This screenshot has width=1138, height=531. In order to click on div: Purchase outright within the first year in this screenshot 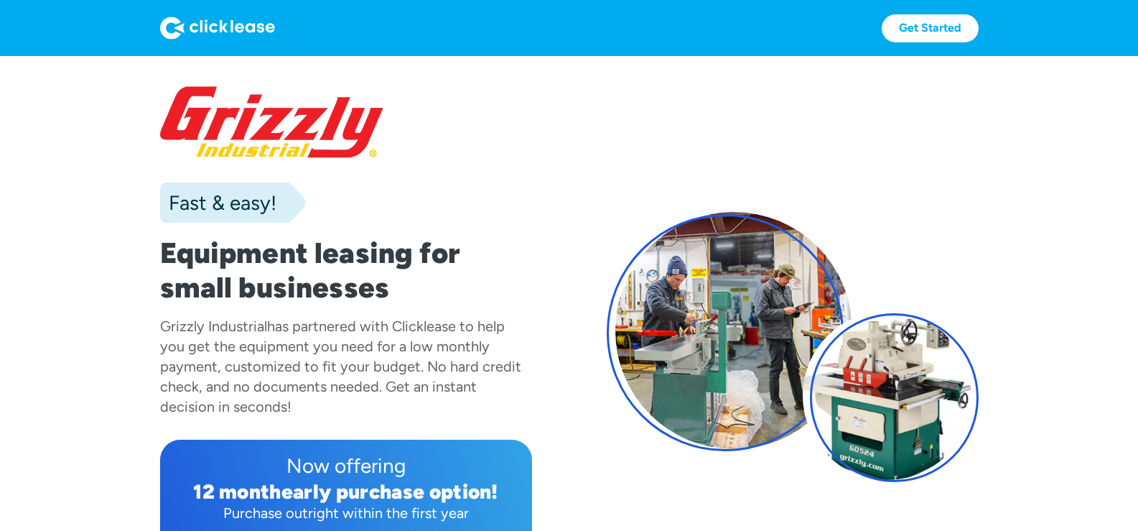, I will do `click(346, 513)`.